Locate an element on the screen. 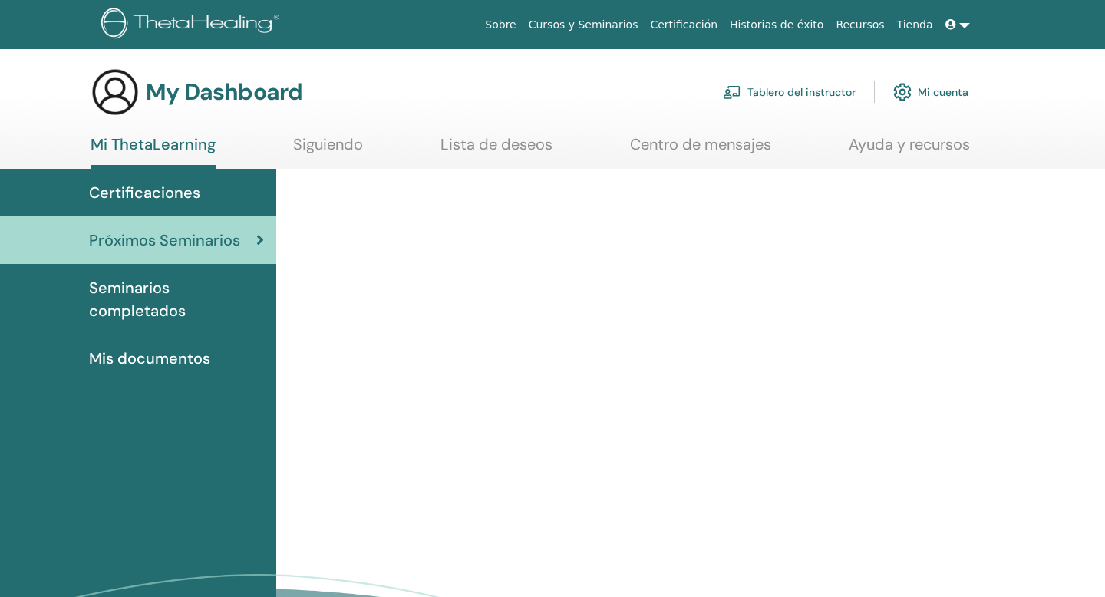 This screenshot has width=1105, height=597. a: Tienda is located at coordinates (915, 25).